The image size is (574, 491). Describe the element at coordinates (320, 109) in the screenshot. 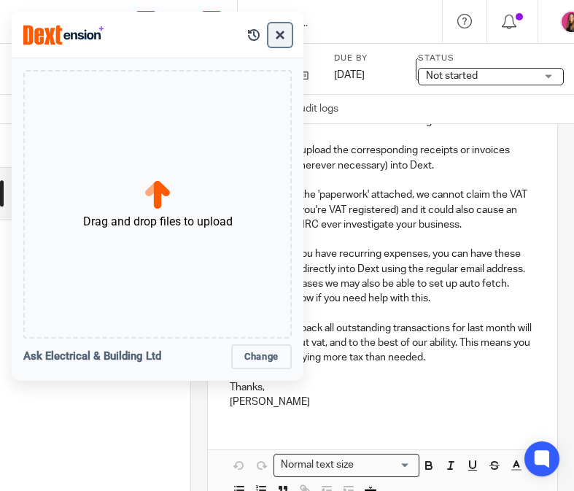

I see `a: Audit logs` at that location.